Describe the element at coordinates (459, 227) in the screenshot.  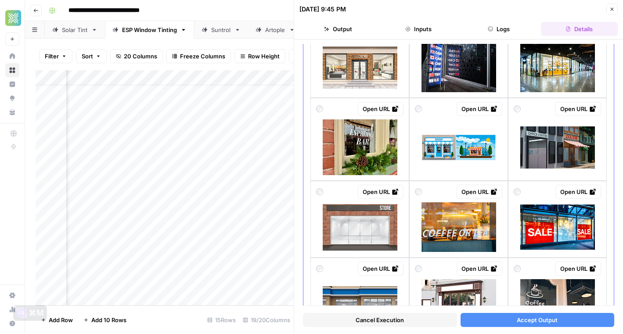
I see `img: coffee-or-tea-text-printed-on-the-window-of-modern-drink-shop.jpg` at that location.